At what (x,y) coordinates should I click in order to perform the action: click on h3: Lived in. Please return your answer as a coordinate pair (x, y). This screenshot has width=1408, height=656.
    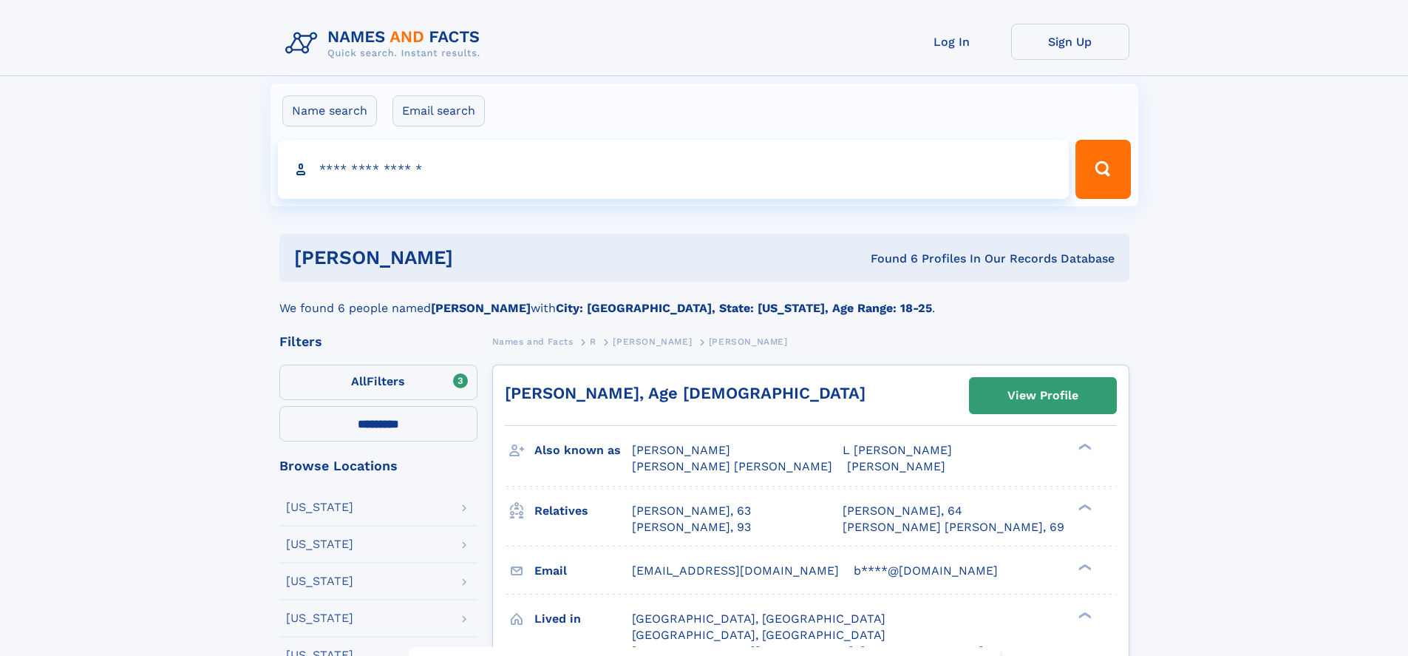
    Looking at the image, I should click on (583, 619).